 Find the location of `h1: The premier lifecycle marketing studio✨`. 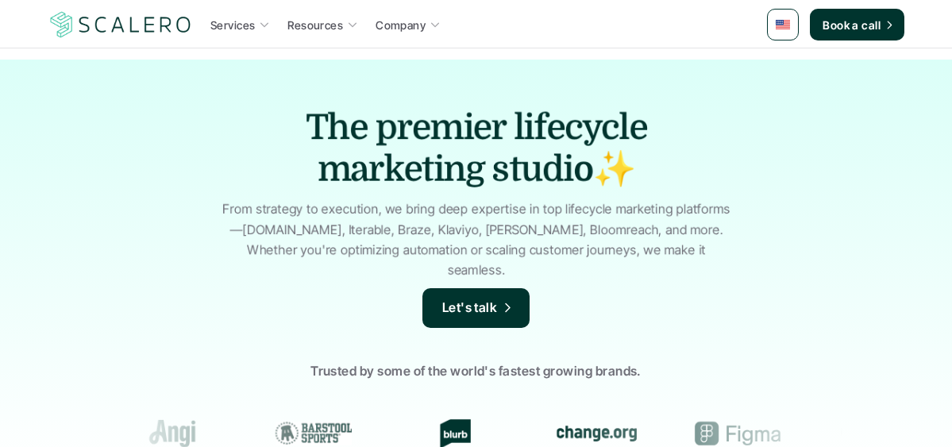

h1: The premier lifecycle marketing studio✨ is located at coordinates (476, 149).